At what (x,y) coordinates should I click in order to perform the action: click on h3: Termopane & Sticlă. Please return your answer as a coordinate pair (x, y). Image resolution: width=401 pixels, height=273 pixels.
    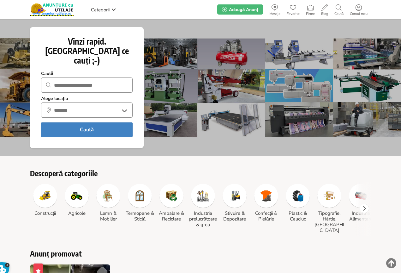
    Looking at the image, I should click on (140, 216).